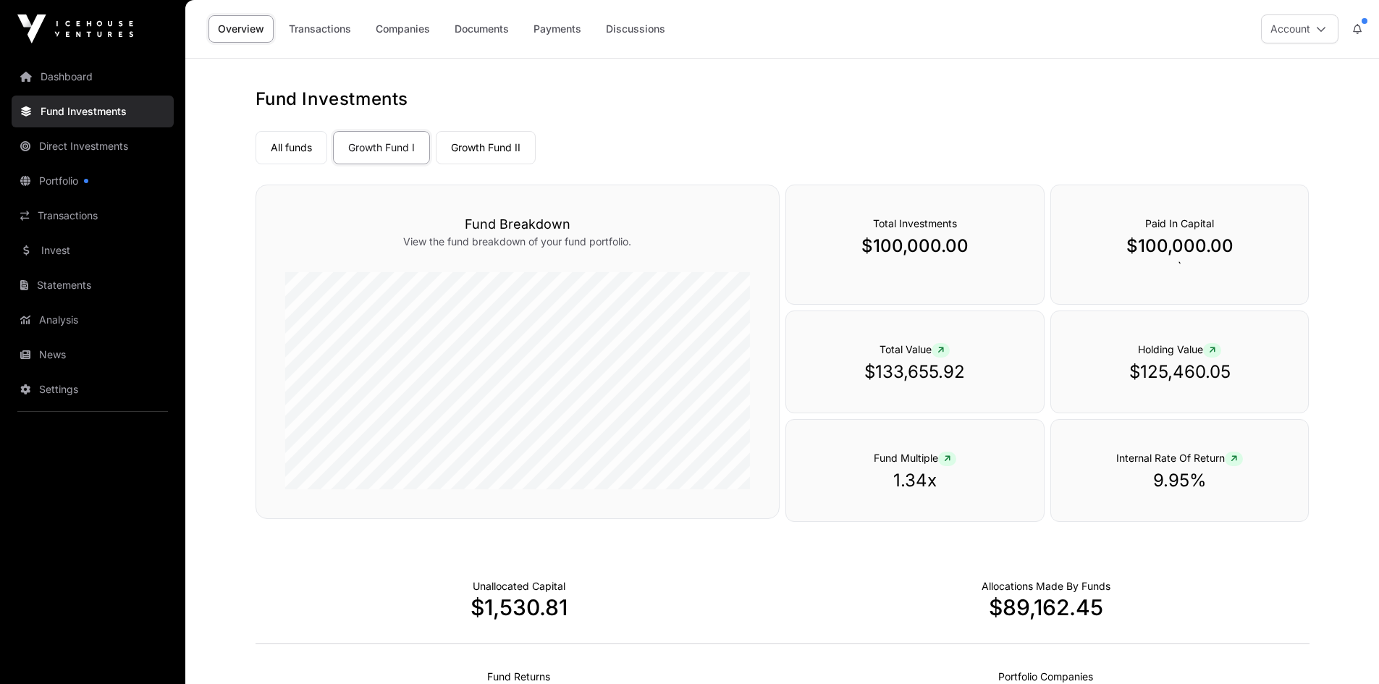 This screenshot has width=1379, height=684. What do you see at coordinates (402, 29) in the screenshot?
I see `a: Companies` at bounding box center [402, 29].